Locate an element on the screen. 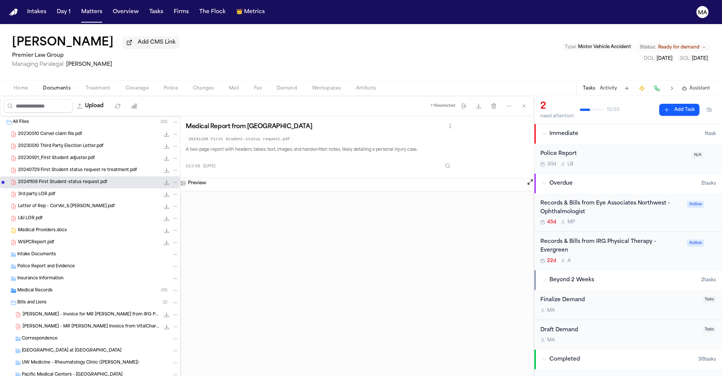  button: Download 20230921_First Student adjuster.pdf is located at coordinates (167, 158).